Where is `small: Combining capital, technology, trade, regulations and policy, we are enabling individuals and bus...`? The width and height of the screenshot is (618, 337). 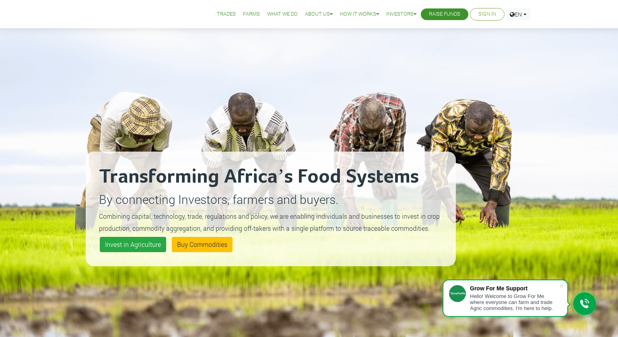 small: Combining capital, technology, trade, regulations and policy, we are enabling individuals and bus... is located at coordinates (269, 222).